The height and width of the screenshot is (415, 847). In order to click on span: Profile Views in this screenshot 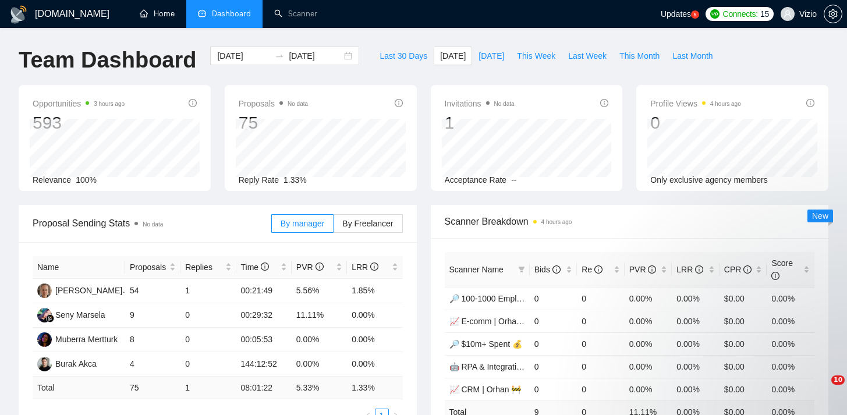, I will do `click(696, 104)`.